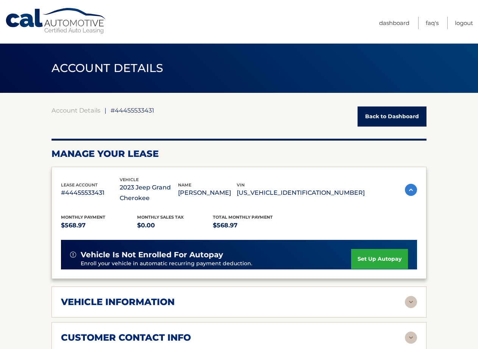 The image size is (478, 349). I want to click on a: Account Details, so click(76, 110).